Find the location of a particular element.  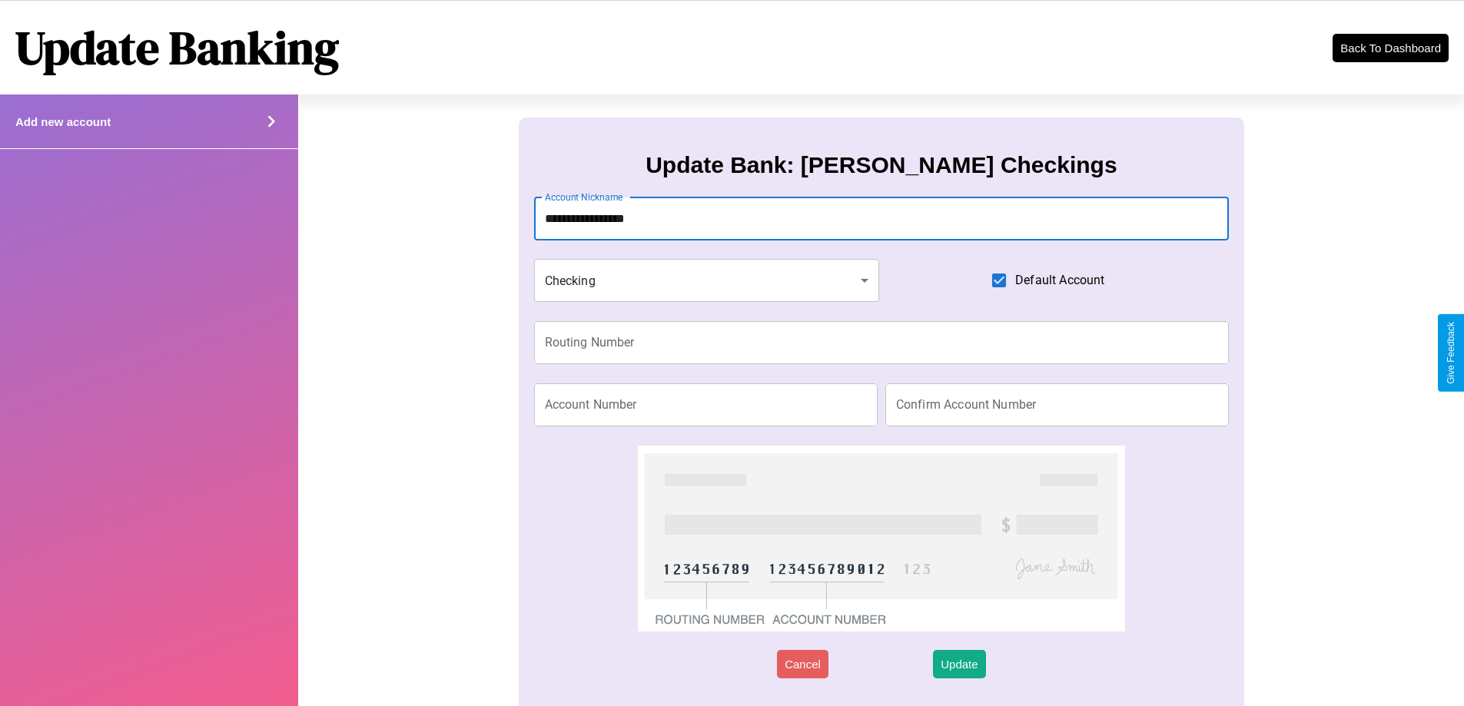

label: Account Nickname is located at coordinates (584, 197).